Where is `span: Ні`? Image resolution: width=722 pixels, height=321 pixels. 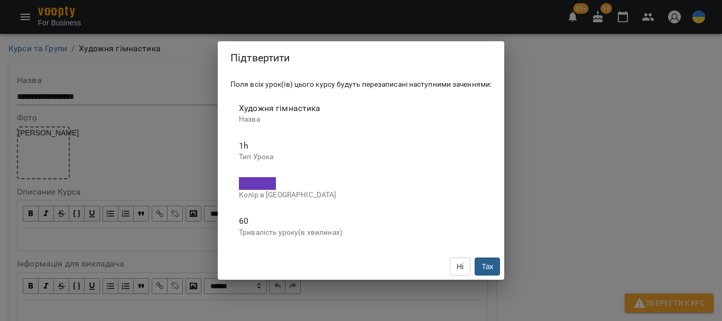 span: Ні is located at coordinates (460, 266).